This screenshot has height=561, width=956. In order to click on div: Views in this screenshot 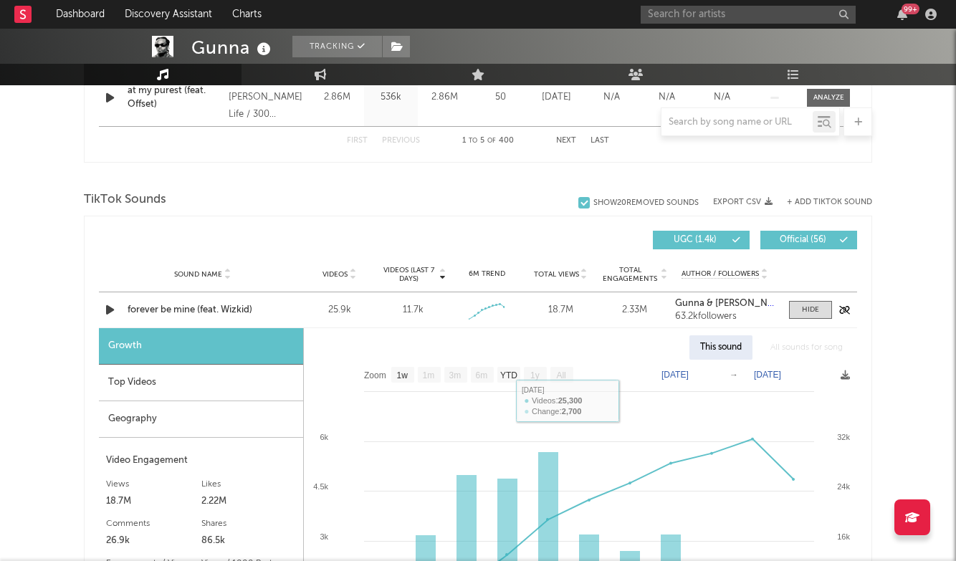, I will do `click(153, 484)`.